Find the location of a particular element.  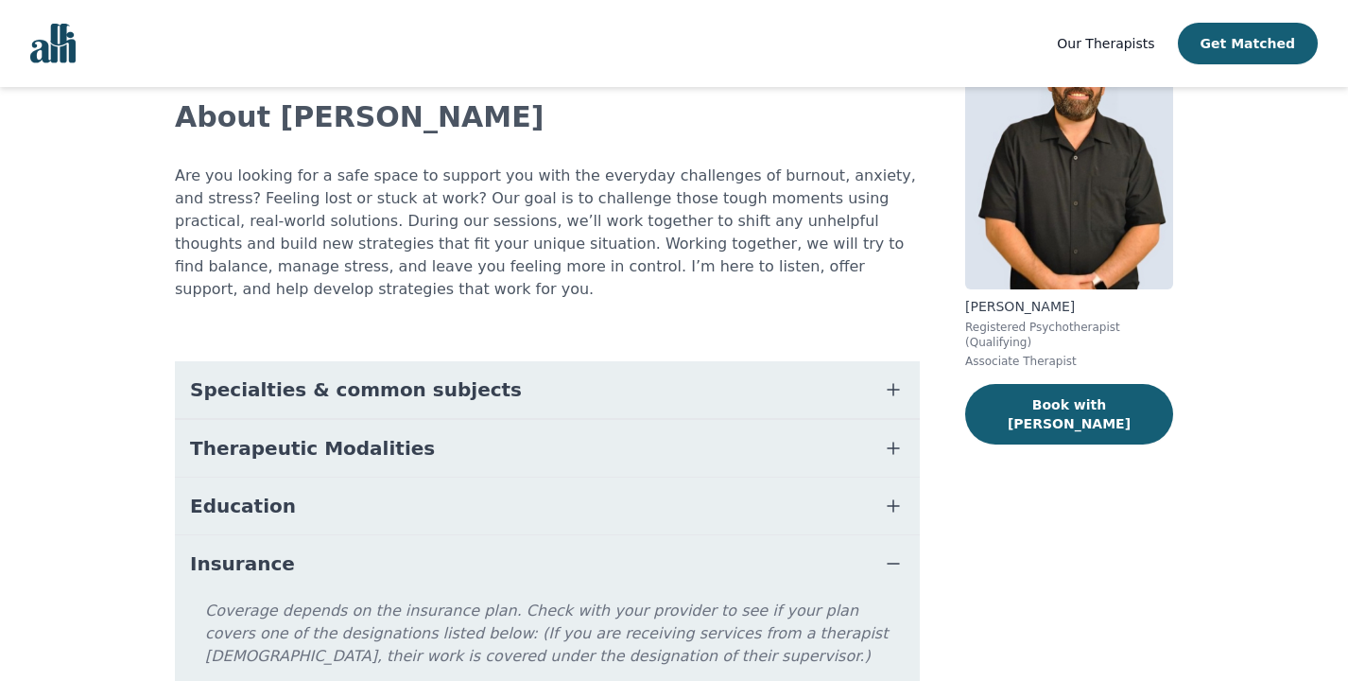

span: Education is located at coordinates (243, 506).